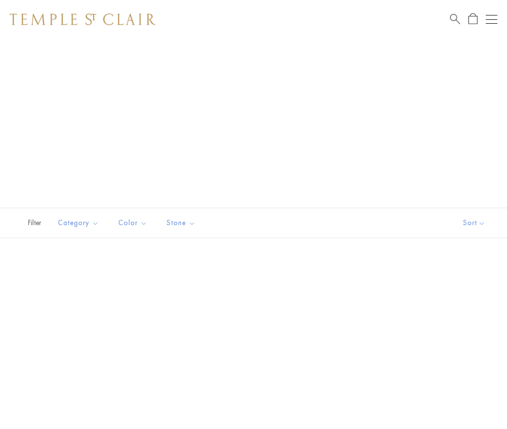 This screenshot has height=429, width=507. What do you see at coordinates (83, 19) in the screenshot?
I see `img: Temple St. Clair` at bounding box center [83, 19].